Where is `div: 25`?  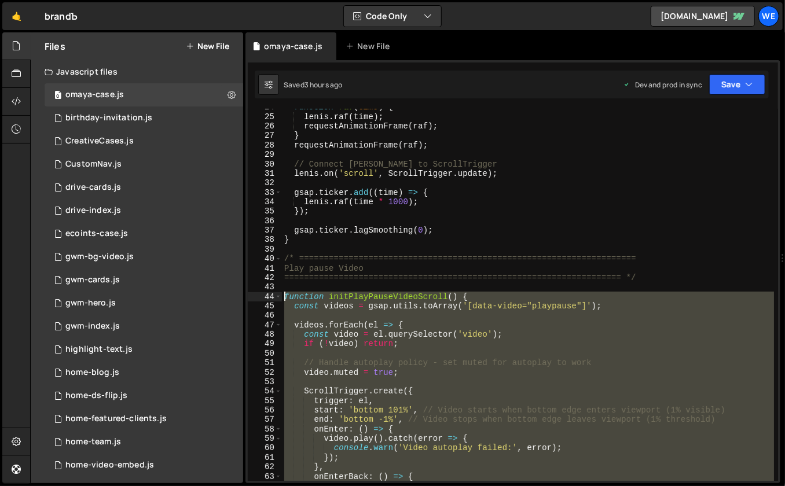
div: 25 is located at coordinates (264, 117).